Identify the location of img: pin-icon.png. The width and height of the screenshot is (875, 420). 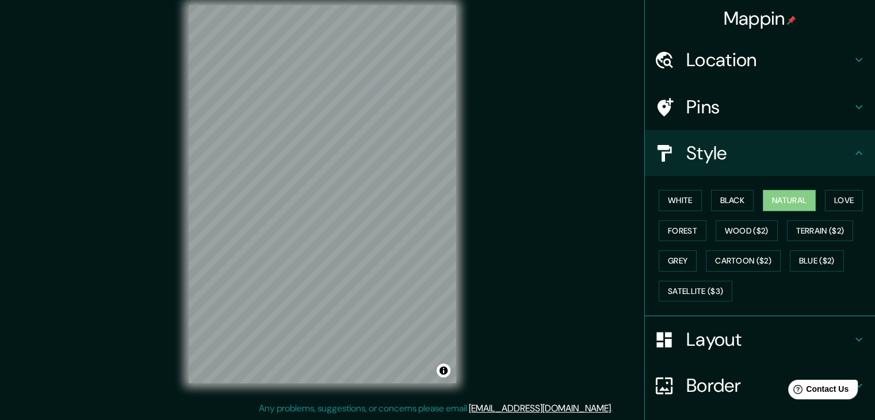
(792, 20).